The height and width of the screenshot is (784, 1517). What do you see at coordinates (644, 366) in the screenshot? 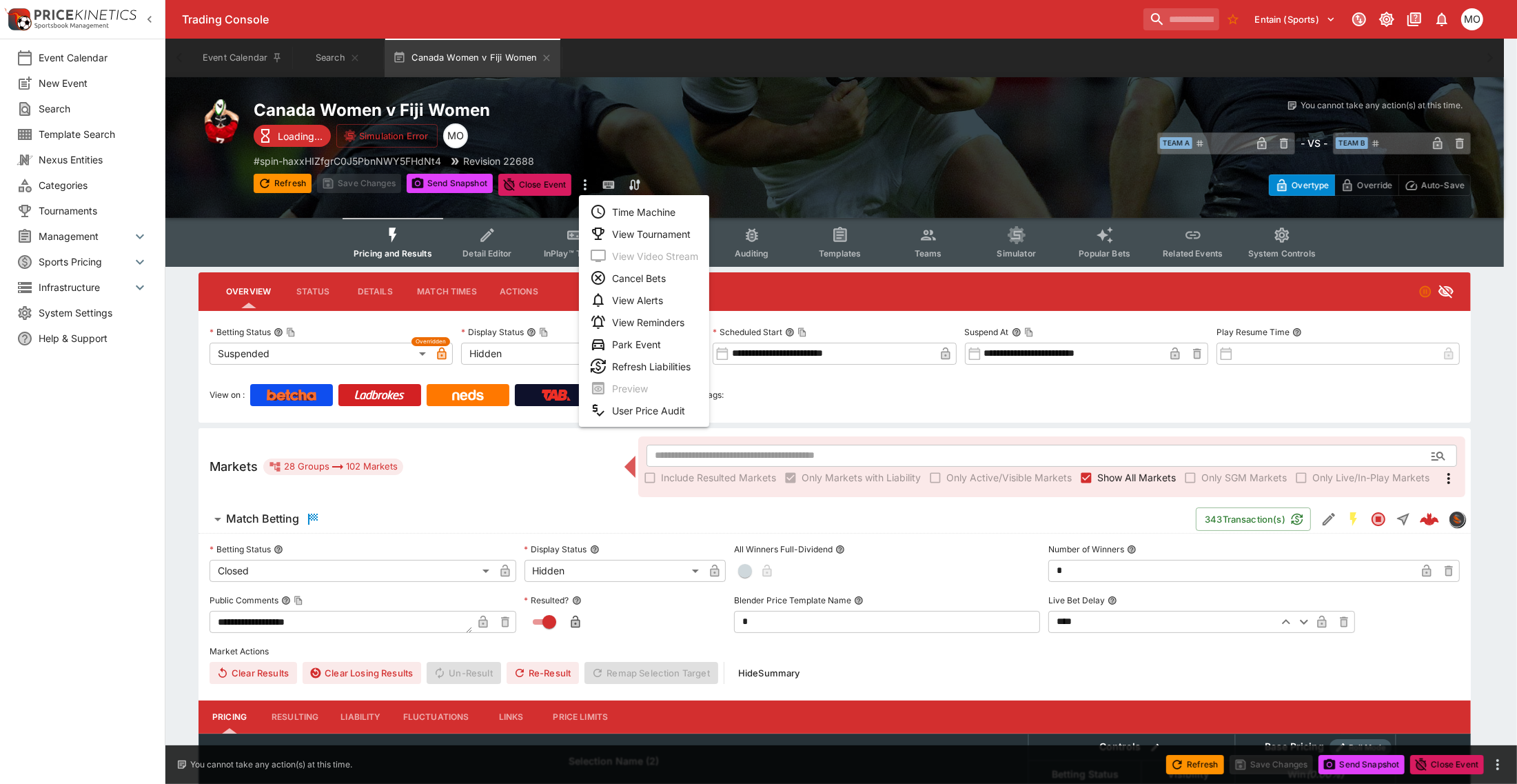
I see `li: Refresh Liabilities` at bounding box center [644, 366].